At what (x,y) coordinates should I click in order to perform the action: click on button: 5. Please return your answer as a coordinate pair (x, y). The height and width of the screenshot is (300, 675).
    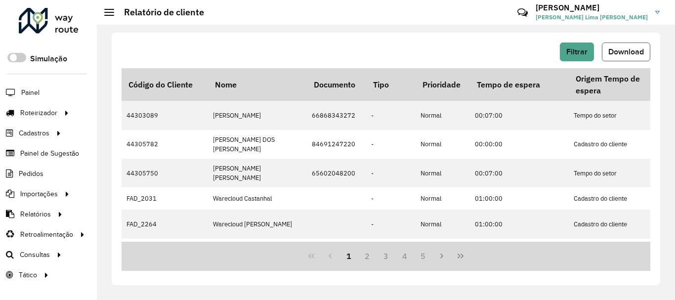
    Looking at the image, I should click on (423, 256).